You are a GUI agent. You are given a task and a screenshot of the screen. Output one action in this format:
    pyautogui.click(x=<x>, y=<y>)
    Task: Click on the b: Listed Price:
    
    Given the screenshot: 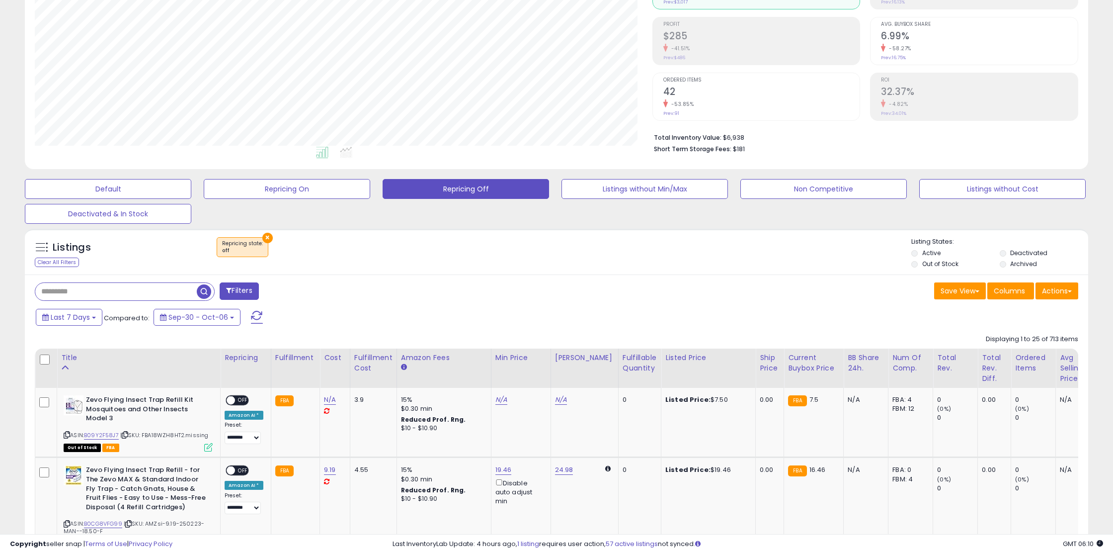 What is the action you would take?
    pyautogui.click(x=688, y=399)
    